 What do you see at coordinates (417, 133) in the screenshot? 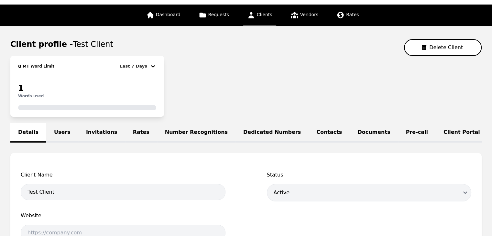
I see `a: Pre-call` at bounding box center [417, 133].